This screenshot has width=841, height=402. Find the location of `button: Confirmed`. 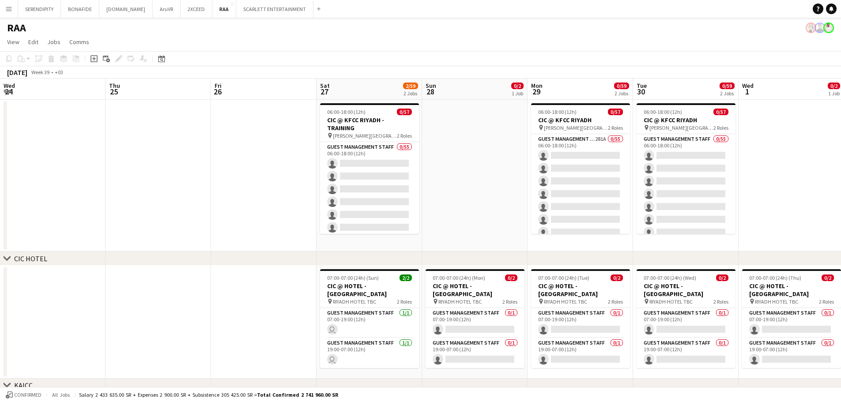

button: Confirmed is located at coordinates (23, 395).